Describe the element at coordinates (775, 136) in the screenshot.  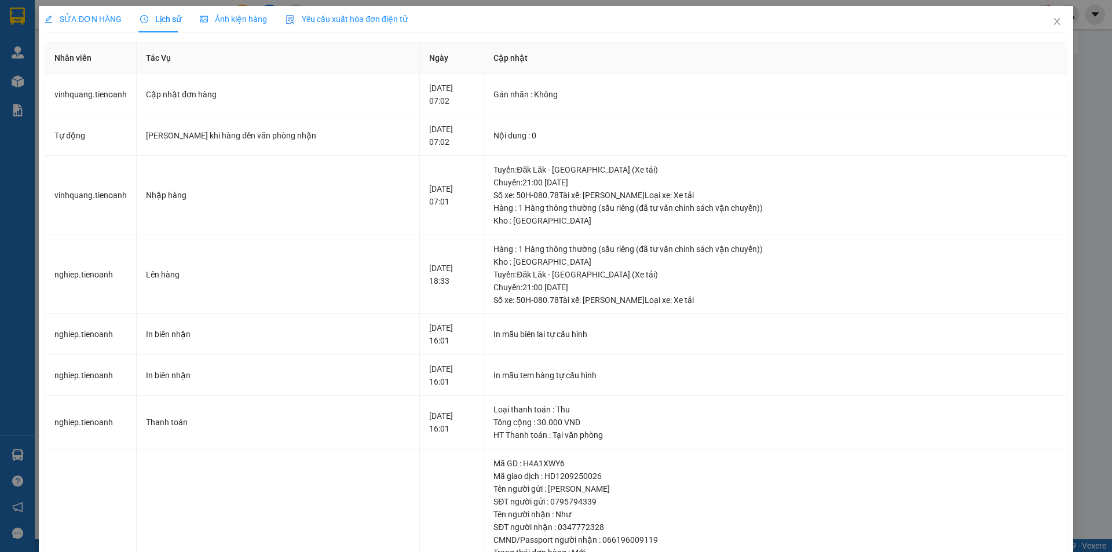
I see `div: Nội dung : 0` at that location.